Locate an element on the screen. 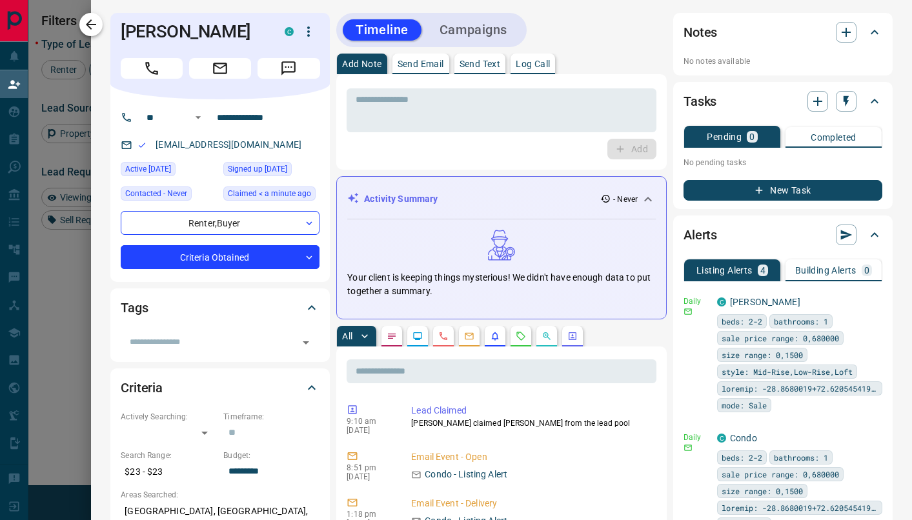 The height and width of the screenshot is (520, 912). svg: Calls is located at coordinates (444, 336).